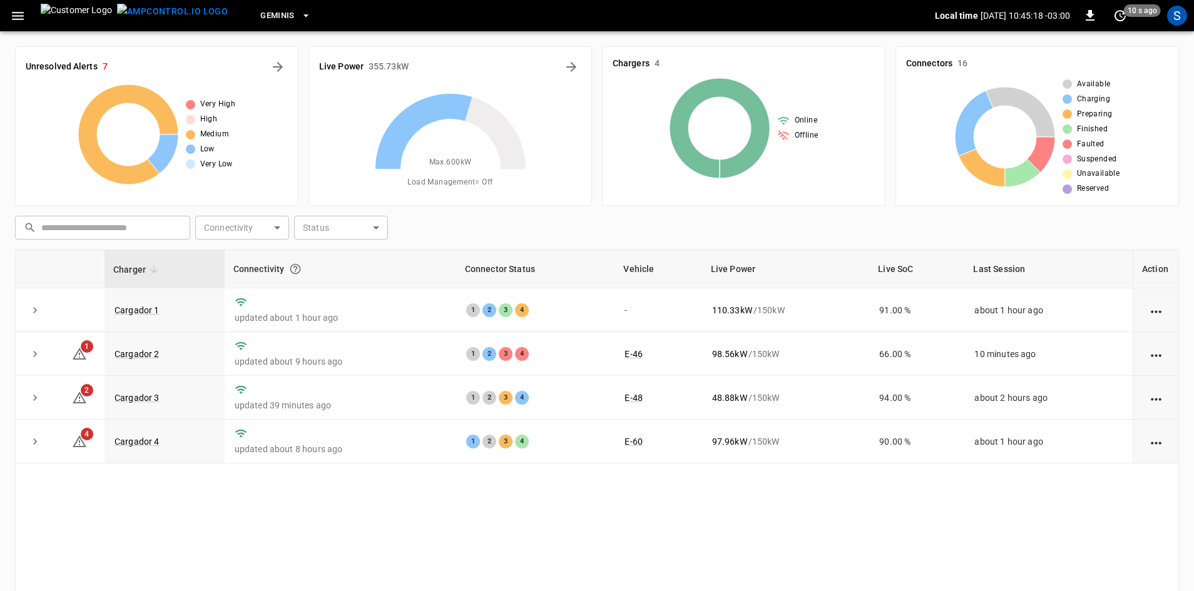  I want to click on p: updated 39 minutes ago, so click(340, 406).